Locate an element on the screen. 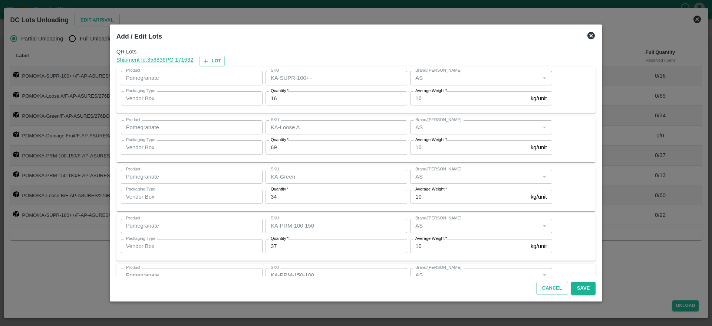 The image size is (712, 326). button: Cancel is located at coordinates (552, 288).